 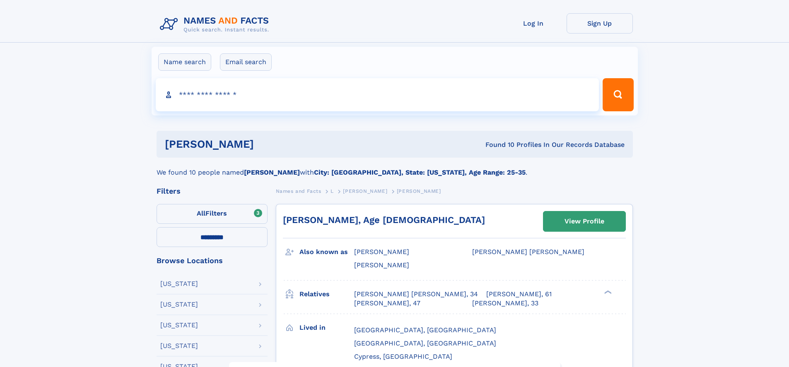 What do you see at coordinates (212, 261) in the screenshot?
I see `div: Browse Locations` at bounding box center [212, 261].